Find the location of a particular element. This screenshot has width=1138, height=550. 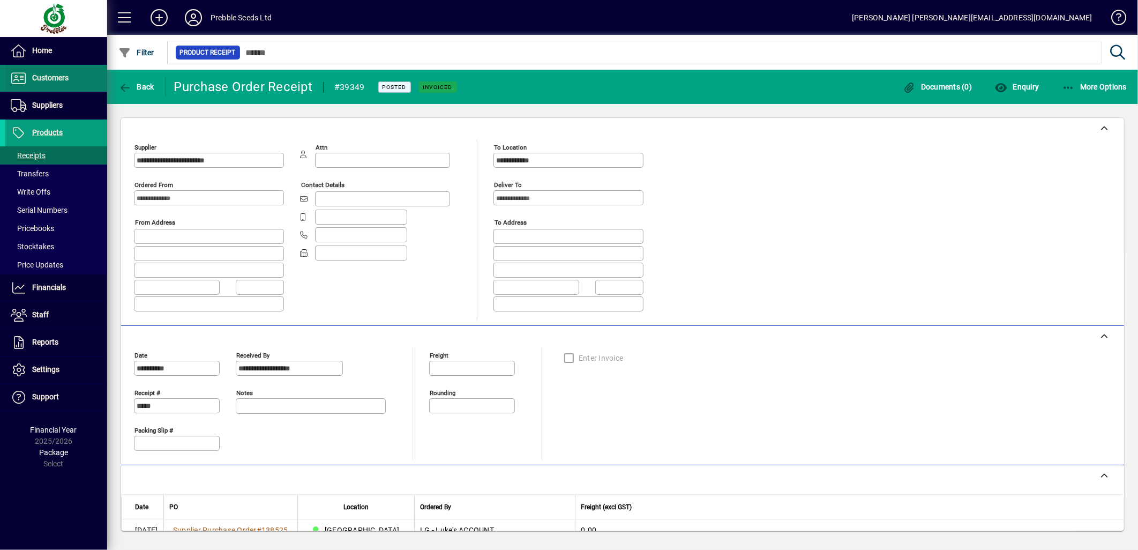

span: 138525 is located at coordinates (275, 530).